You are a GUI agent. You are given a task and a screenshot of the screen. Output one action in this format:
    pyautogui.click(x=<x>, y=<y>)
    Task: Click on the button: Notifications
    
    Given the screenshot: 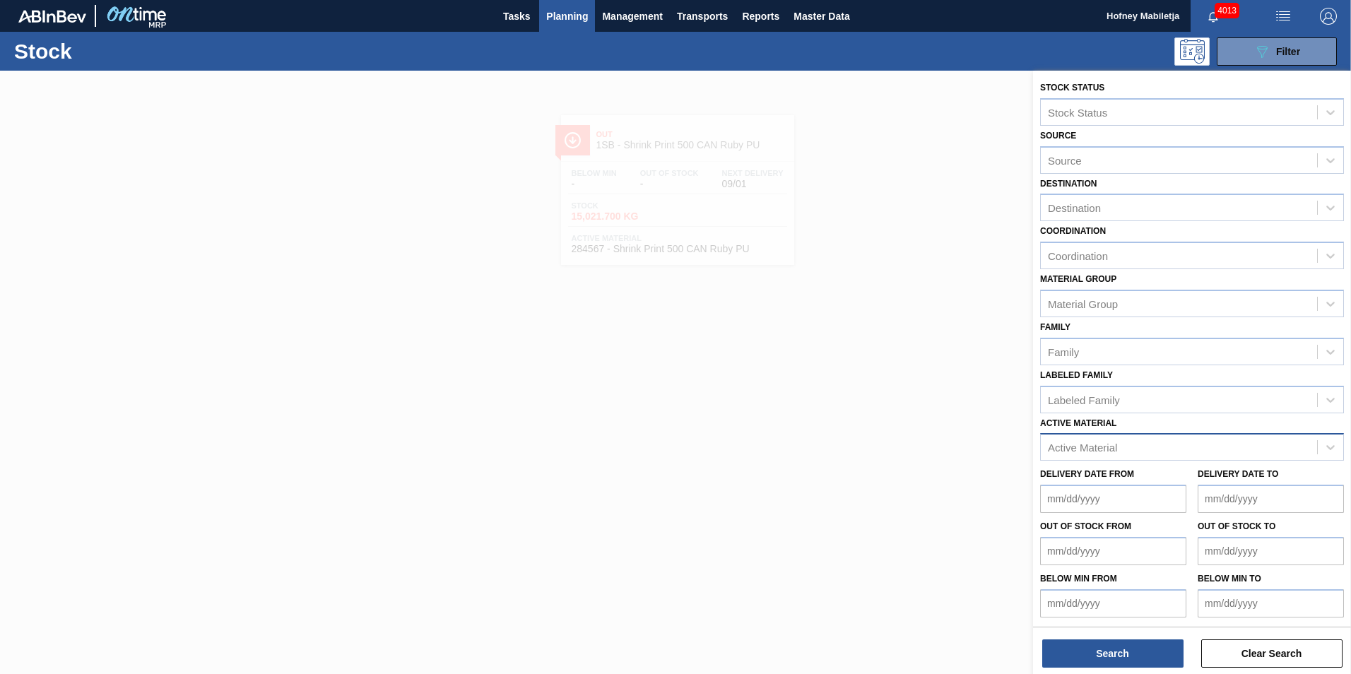 What is the action you would take?
    pyautogui.click(x=1213, y=16)
    